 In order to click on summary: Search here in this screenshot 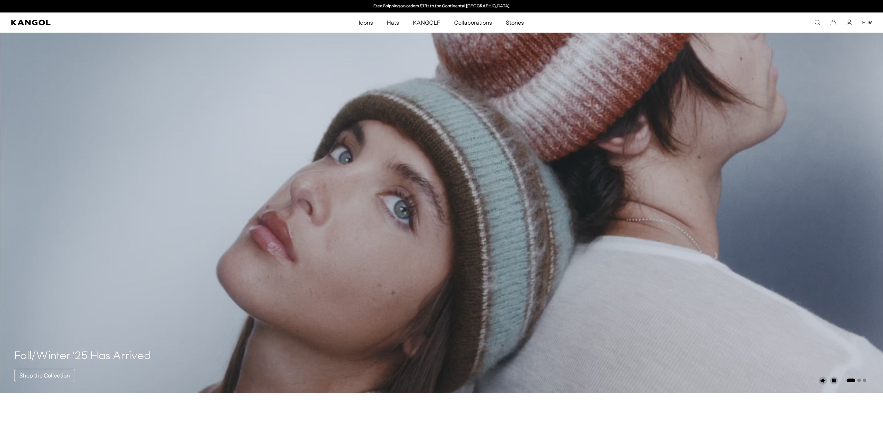, I will do `click(817, 23)`.